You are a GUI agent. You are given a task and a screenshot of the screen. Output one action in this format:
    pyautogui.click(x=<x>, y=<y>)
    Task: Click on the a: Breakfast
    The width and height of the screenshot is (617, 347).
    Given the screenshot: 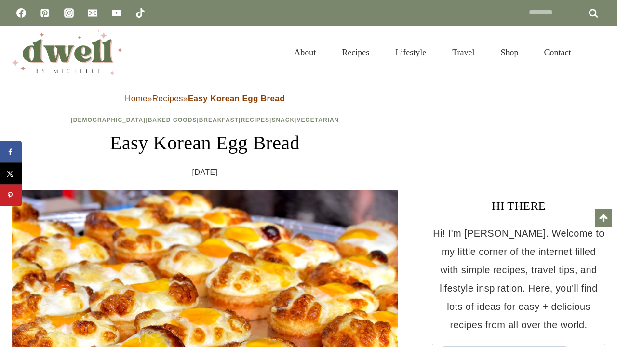 What is the action you would take?
    pyautogui.click(x=219, y=120)
    